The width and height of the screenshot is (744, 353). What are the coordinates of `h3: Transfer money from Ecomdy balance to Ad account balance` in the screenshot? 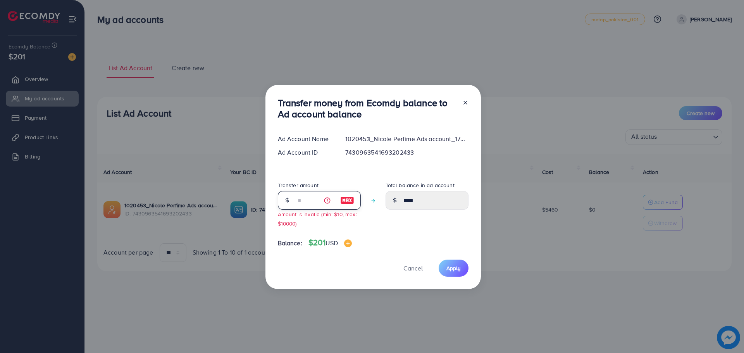 It's located at (367, 108).